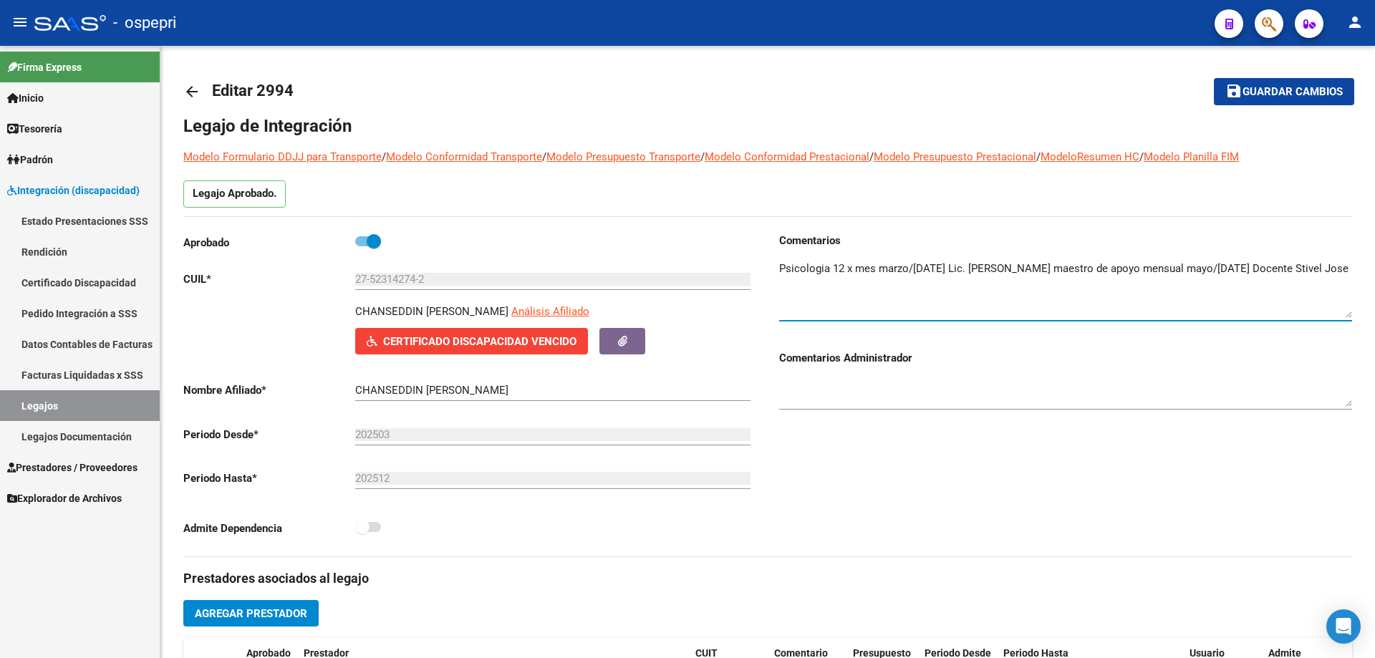 The image size is (1375, 658). I want to click on a: Modelo Presupuesto Prestacional, so click(954, 157).